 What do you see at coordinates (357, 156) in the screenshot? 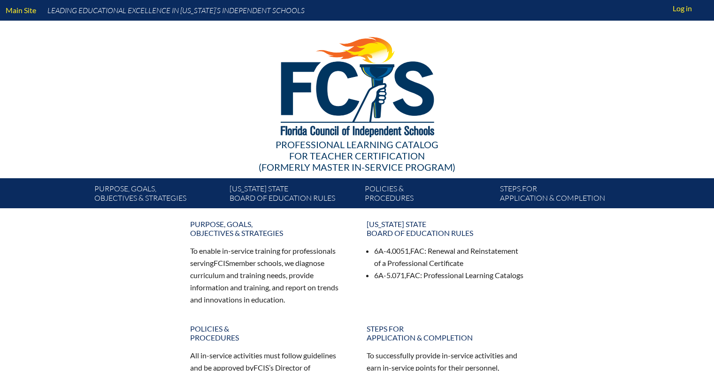
I see `div: Professional Learning Catalog (formerly Master In-service Program)` at bounding box center [357, 156].